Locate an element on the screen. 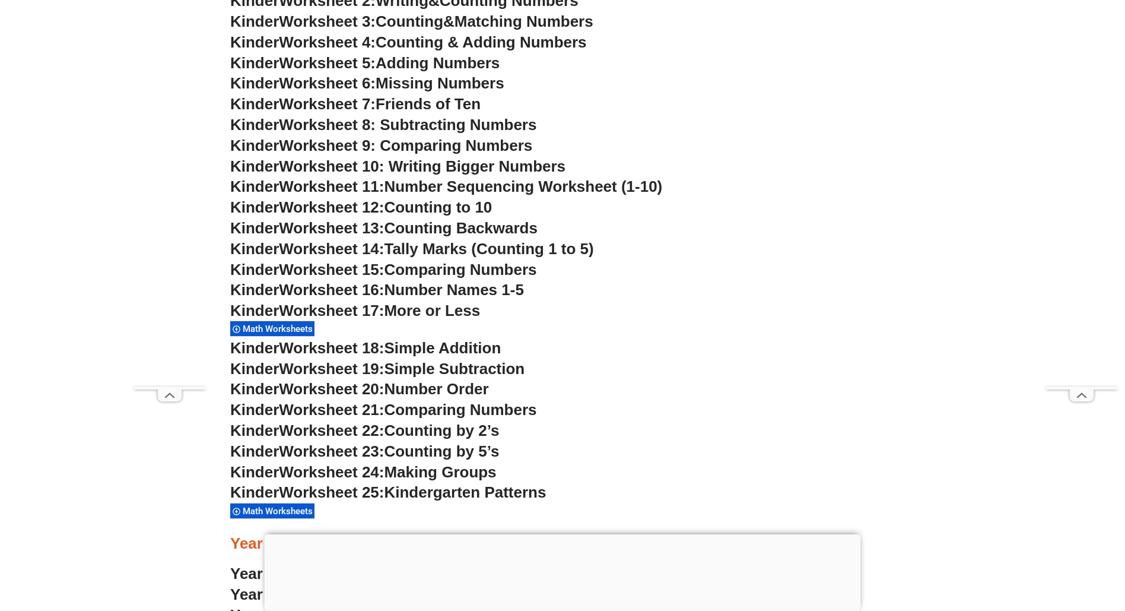 Image resolution: width=1125 pixels, height=611 pixels. span: Worksheet 14: is located at coordinates (331, 249).